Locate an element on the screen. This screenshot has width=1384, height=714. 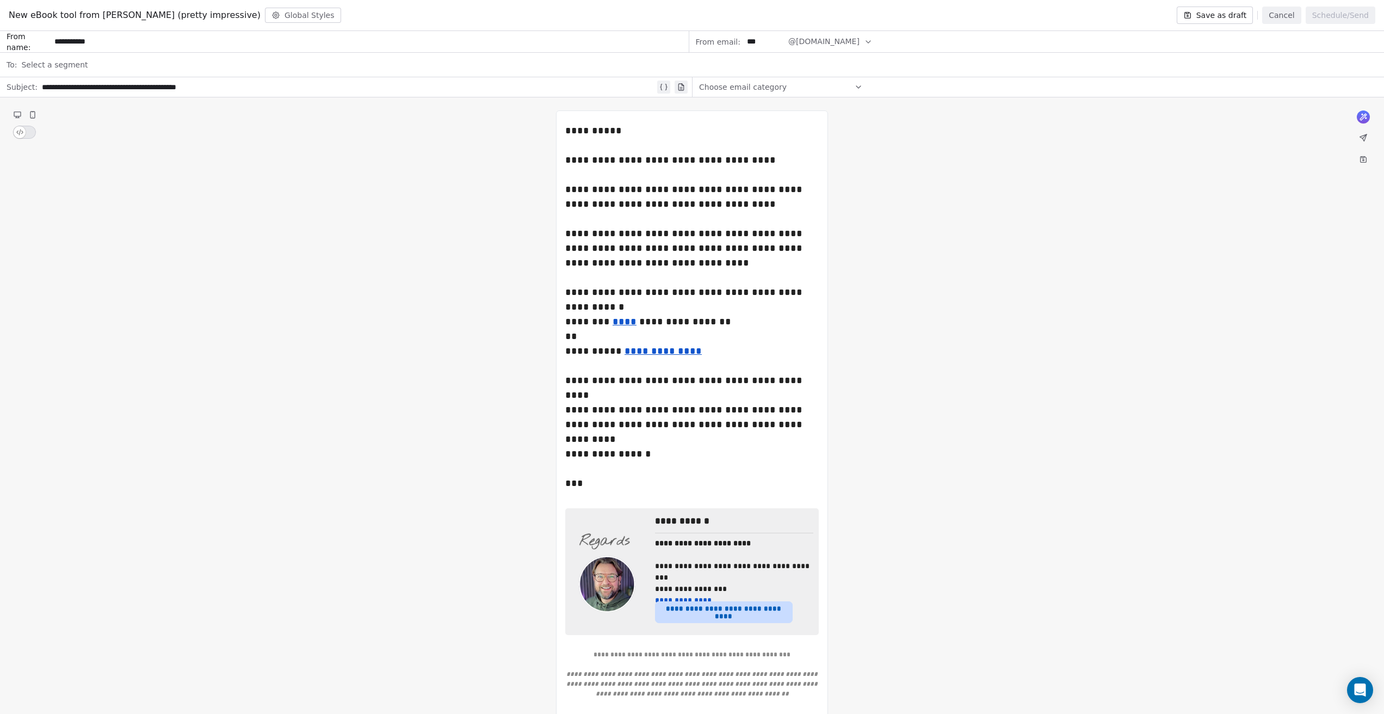
button: Global Styles is located at coordinates (303, 15).